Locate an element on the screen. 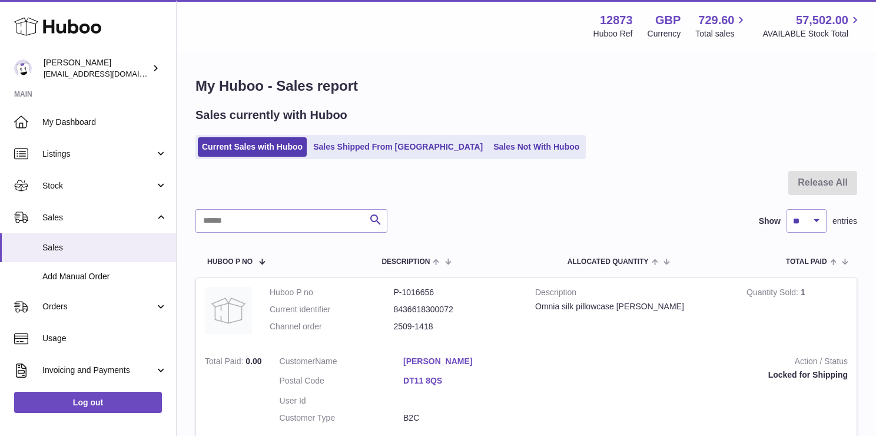 This screenshot has height=436, width=876. strong: Total Paid is located at coordinates (225, 362).